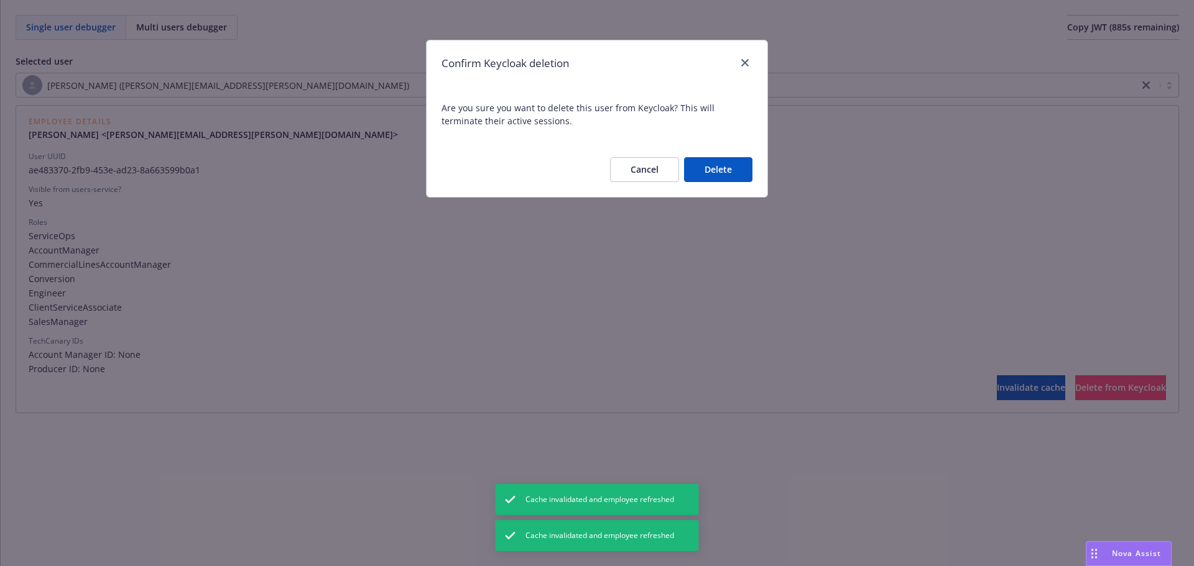 The image size is (1194, 566). What do you see at coordinates (505, 63) in the screenshot?
I see `h1: Confirm Keycloak deletion` at bounding box center [505, 63].